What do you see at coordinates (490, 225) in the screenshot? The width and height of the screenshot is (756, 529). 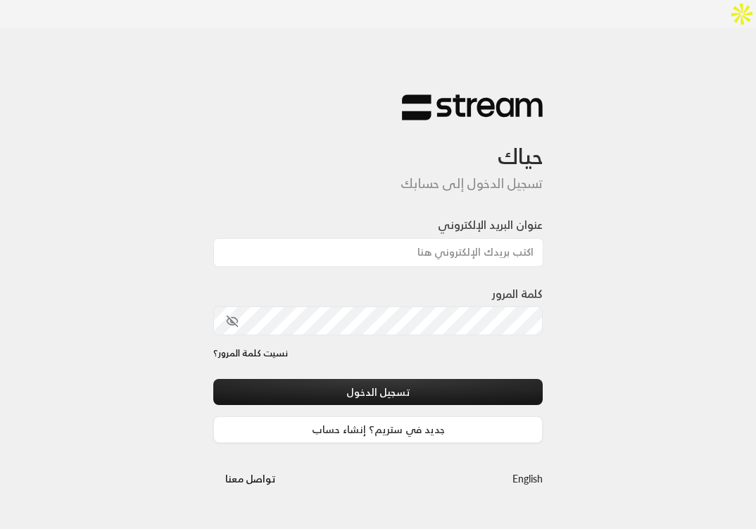 I see `label: عنوان البريد الإلكتروني` at bounding box center [490, 225].